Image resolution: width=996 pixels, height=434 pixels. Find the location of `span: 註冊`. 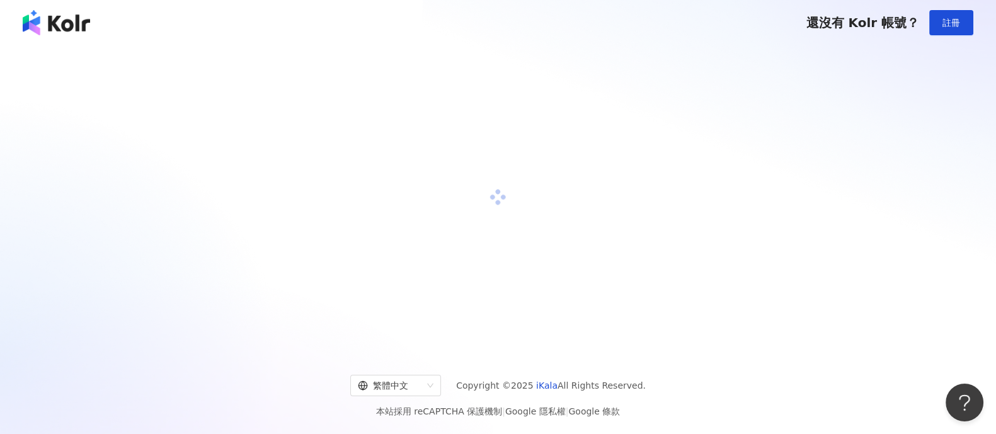

span: 註冊 is located at coordinates (951, 23).